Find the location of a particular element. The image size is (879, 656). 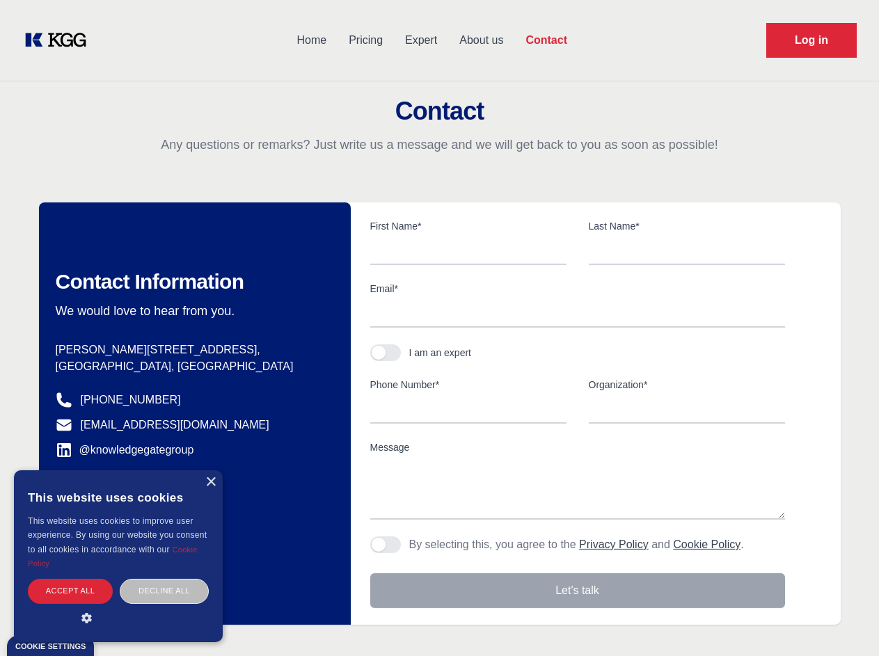

label: Last Name* is located at coordinates (687, 226).